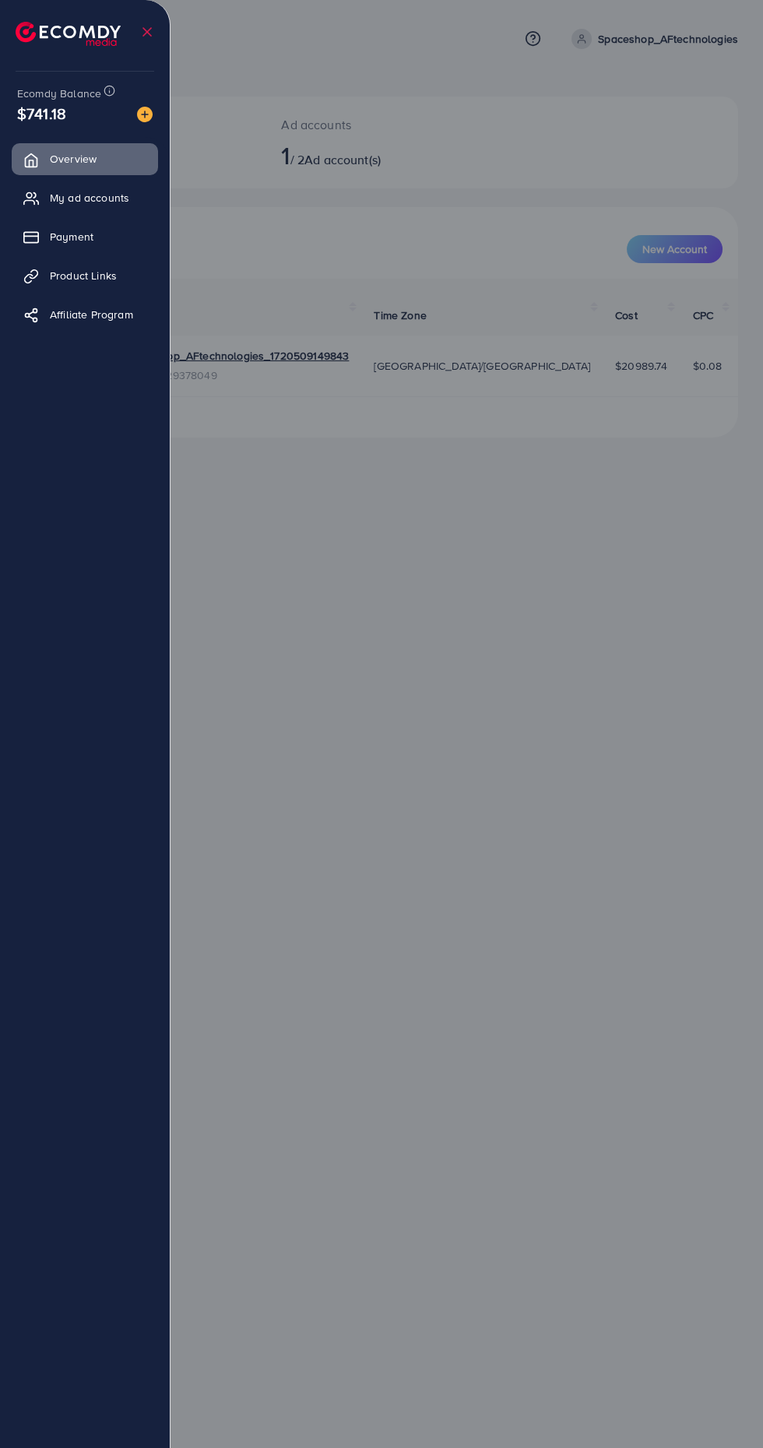 The width and height of the screenshot is (763, 1448). What do you see at coordinates (68, 33) in the screenshot?
I see `a: logo` at bounding box center [68, 33].